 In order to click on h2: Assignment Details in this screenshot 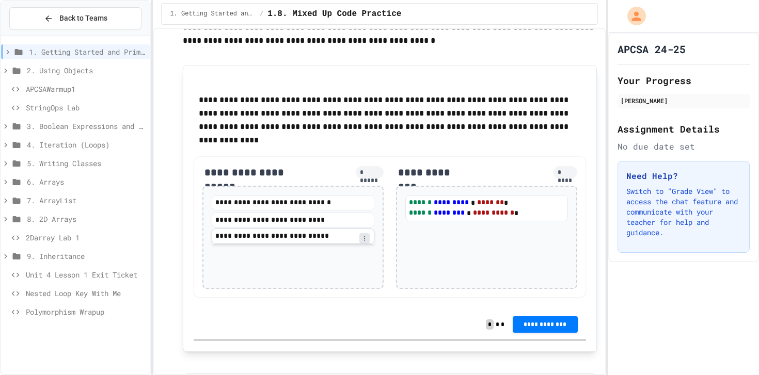, I will do `click(683, 129)`.